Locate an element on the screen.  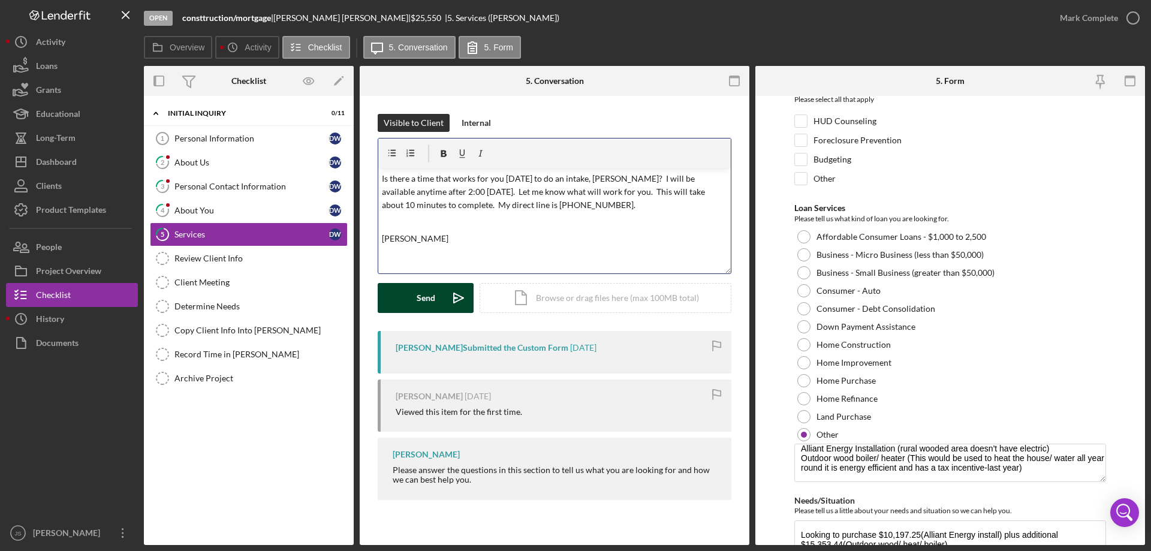
a: Loans is located at coordinates (72, 66).